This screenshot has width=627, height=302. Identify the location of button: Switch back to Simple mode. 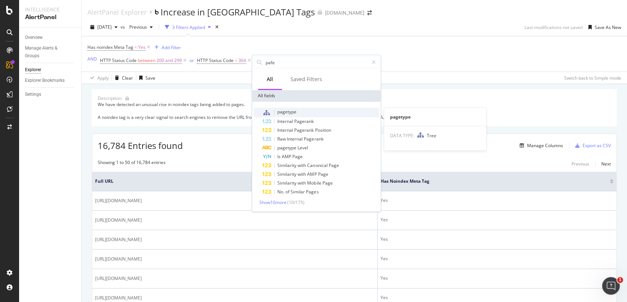
(591, 78).